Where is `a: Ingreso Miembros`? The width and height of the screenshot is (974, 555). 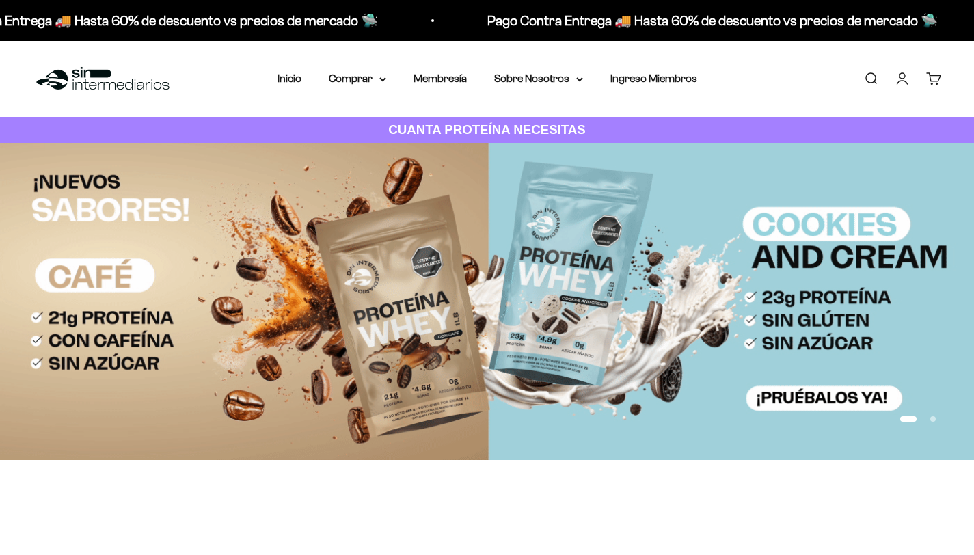
a: Ingreso Miembros is located at coordinates (653, 78).